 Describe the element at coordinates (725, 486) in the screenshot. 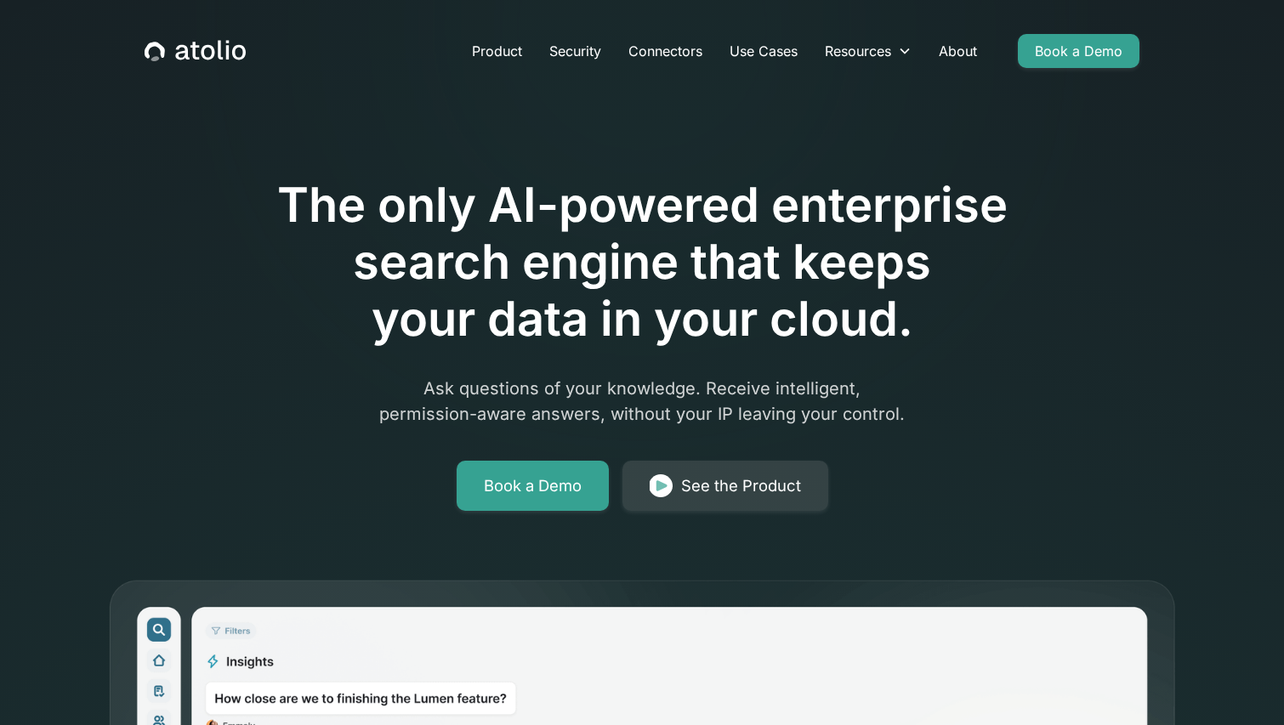

I see `a: See the Product` at that location.